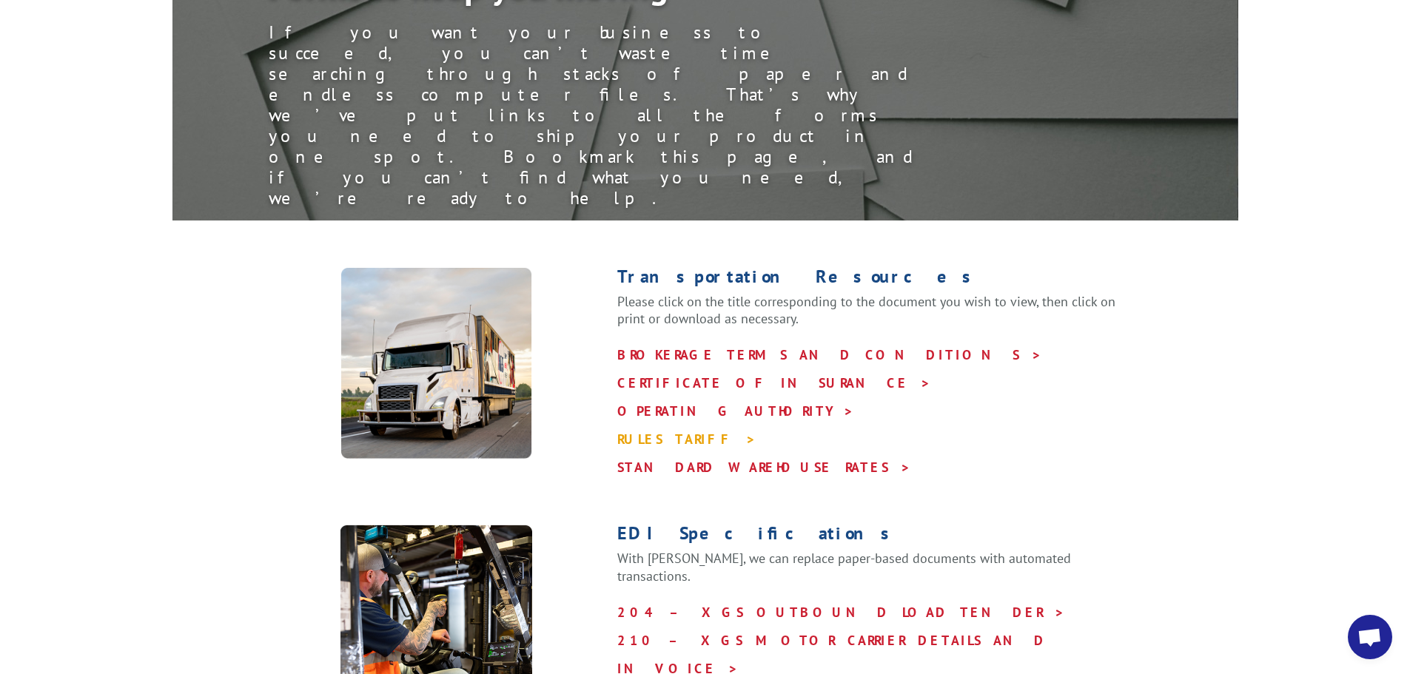 The height and width of the screenshot is (674, 1410). What do you see at coordinates (881, 281) in the screenshot?
I see `h1: Transportation Resources` at bounding box center [881, 281].